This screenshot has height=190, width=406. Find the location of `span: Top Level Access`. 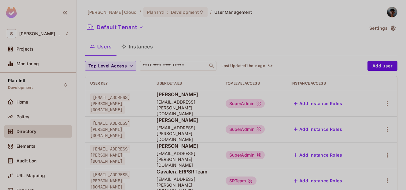

span: Top Level Access is located at coordinates (108, 66).